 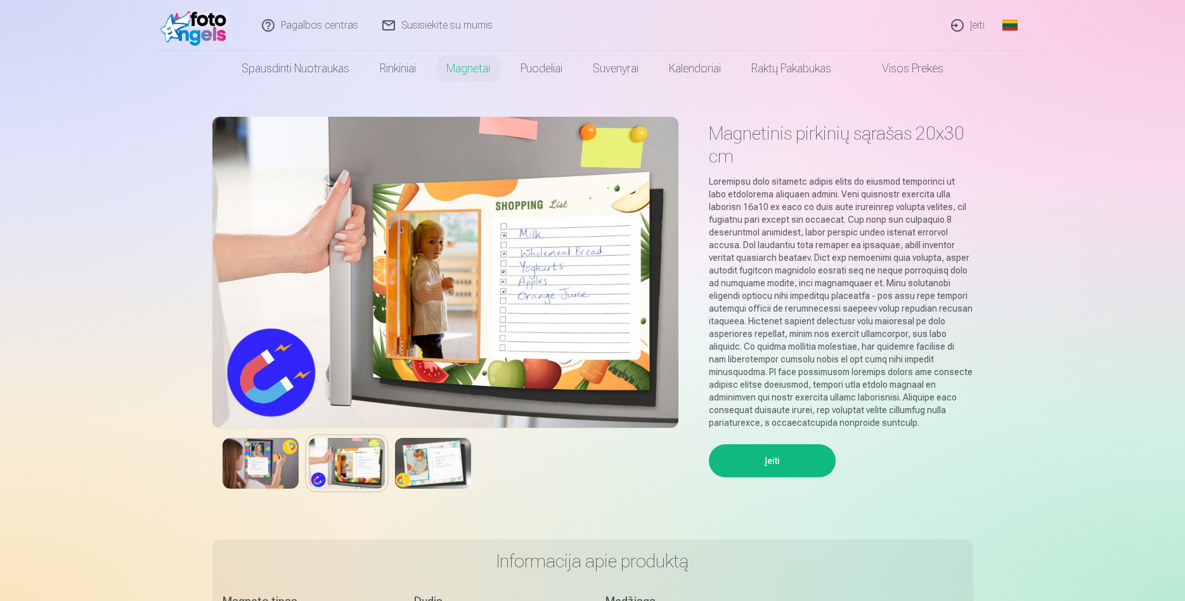 What do you see at coordinates (593, 561) in the screenshot?
I see `h3: Informacija apie produktą` at bounding box center [593, 561].